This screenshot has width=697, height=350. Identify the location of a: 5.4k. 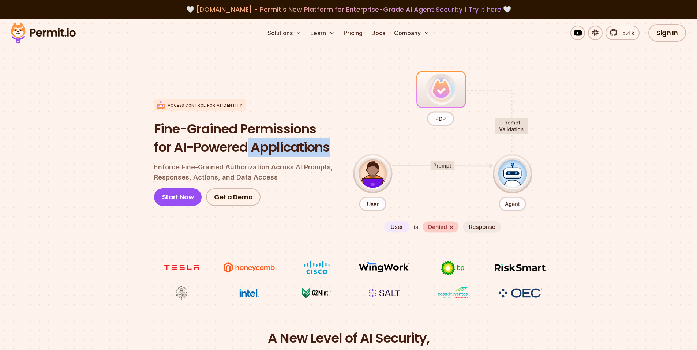
(622, 33).